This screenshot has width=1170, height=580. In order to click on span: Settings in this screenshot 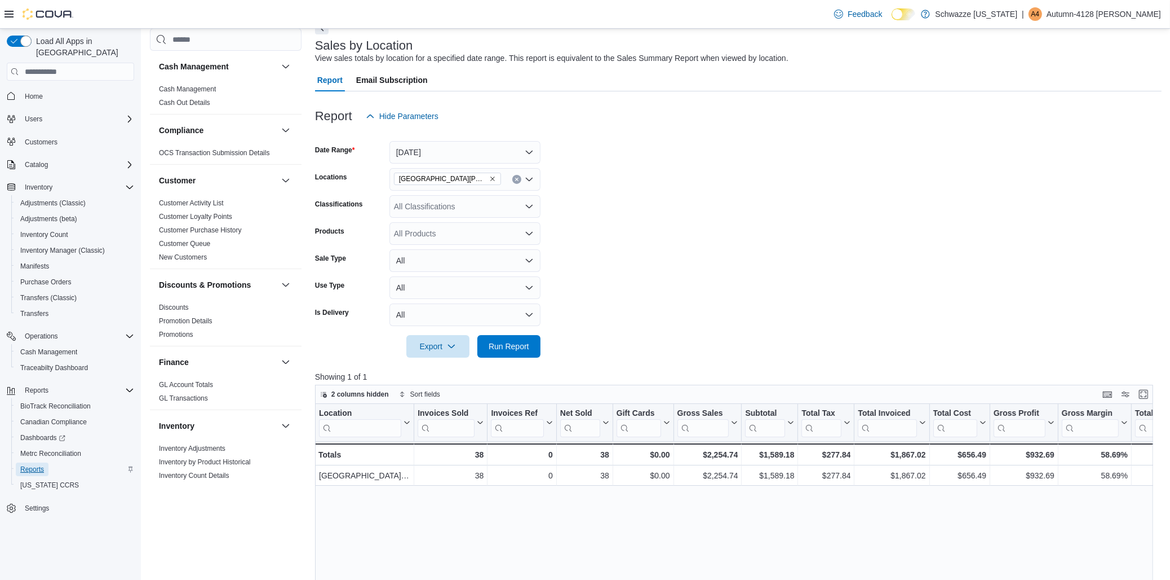, I will do `click(37, 508)`.